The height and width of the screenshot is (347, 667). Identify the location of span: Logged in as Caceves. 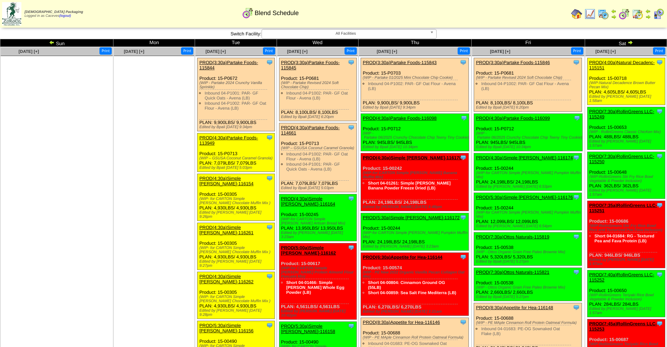
(54, 14).